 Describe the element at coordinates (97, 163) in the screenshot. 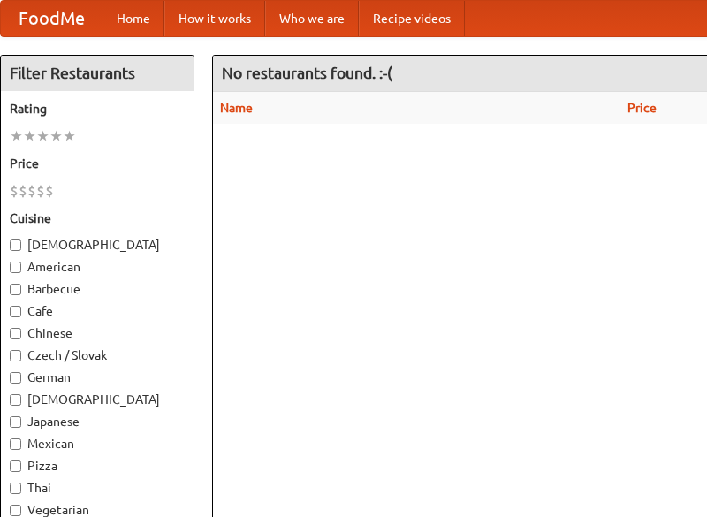

I see `h5: Price` at that location.